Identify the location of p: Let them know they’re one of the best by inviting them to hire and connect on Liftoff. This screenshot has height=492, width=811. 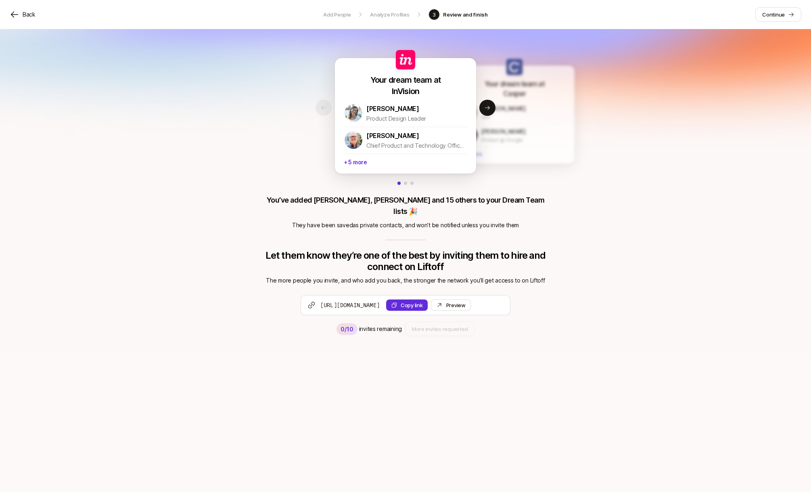
(405, 261).